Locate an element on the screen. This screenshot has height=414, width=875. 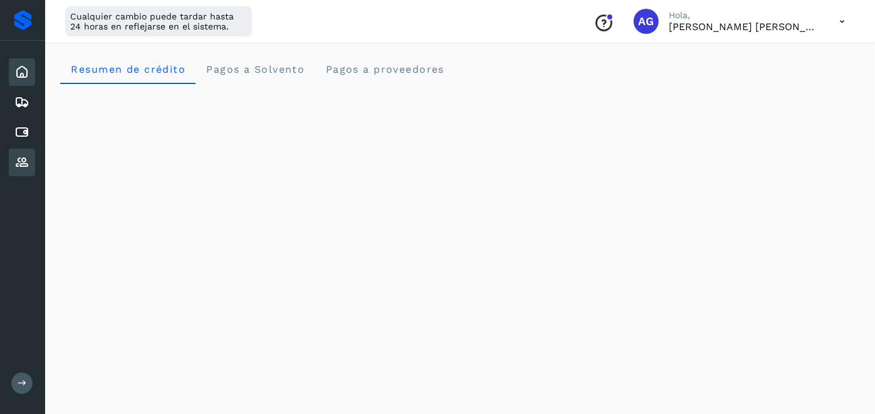
span: Pagos a Solvento is located at coordinates (255, 69).